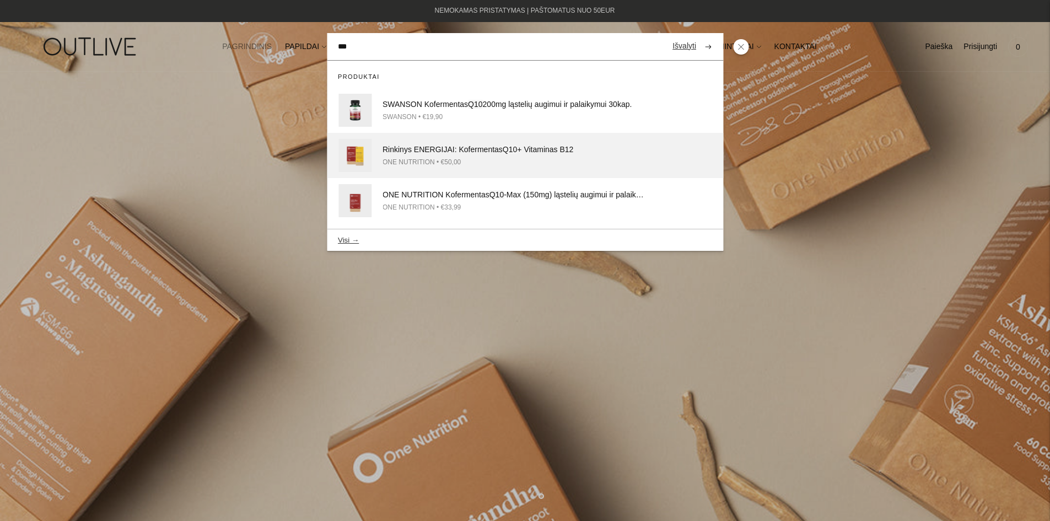 The image size is (1050, 521). What do you see at coordinates (524, 155) in the screenshot?
I see `a: Rinkinys ENERGIJAI: KofermentasQ10+ Vitaminas B12 ONE NUTRITION • €50,00` at bounding box center [524, 155].